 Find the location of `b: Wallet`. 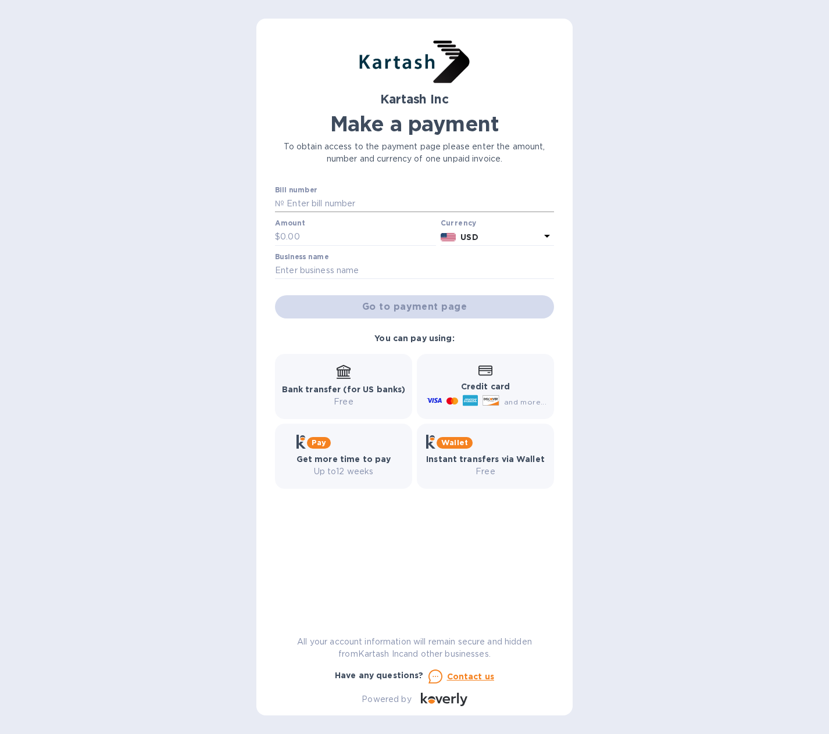

b: Wallet is located at coordinates (454, 442).